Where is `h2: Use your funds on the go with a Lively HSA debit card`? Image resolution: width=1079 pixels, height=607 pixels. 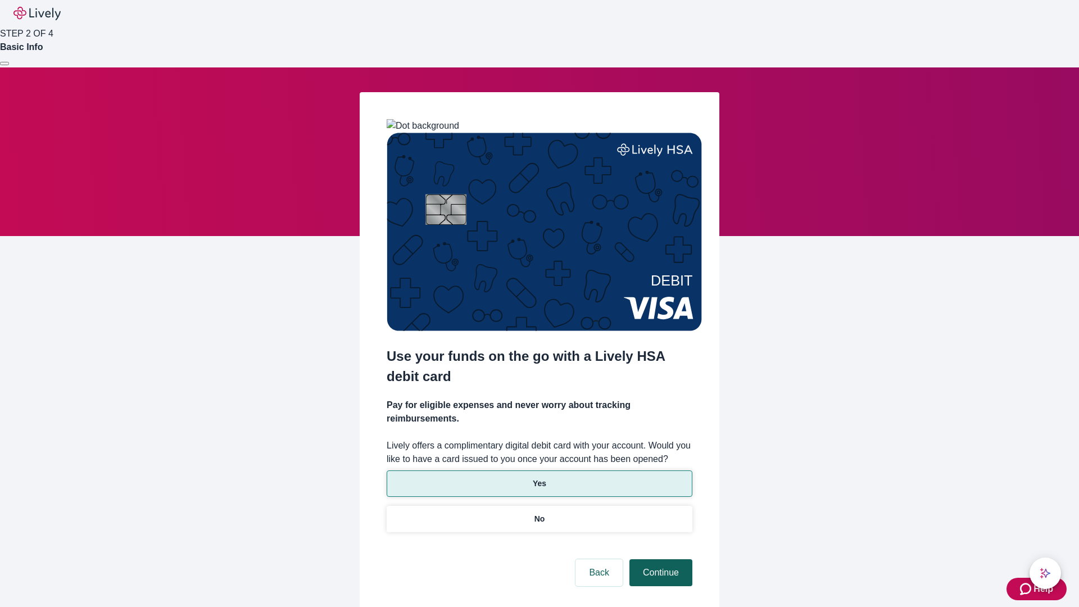 h2: Use your funds on the go with a Lively HSA debit card is located at coordinates (539, 366).